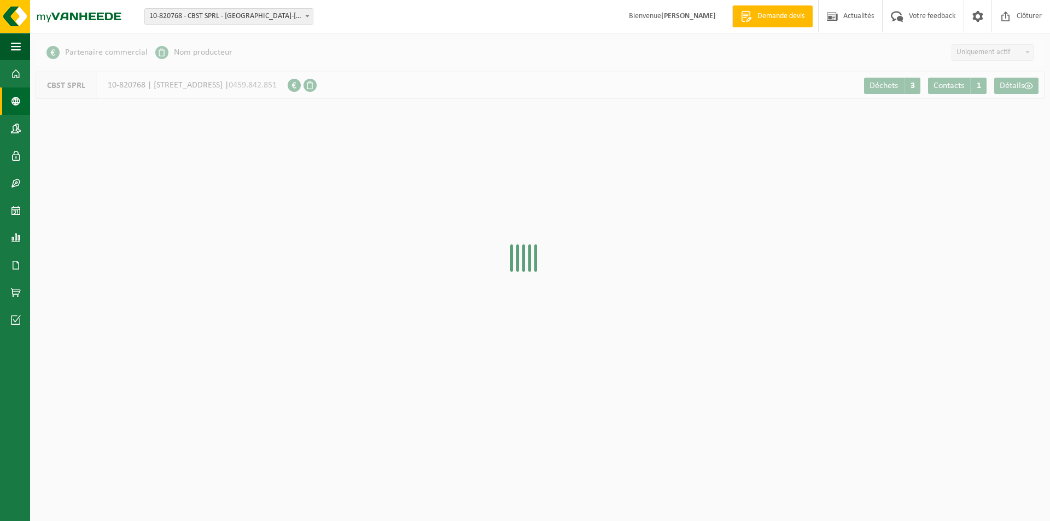  What do you see at coordinates (912, 86) in the screenshot?
I see `span: 3` at bounding box center [912, 86].